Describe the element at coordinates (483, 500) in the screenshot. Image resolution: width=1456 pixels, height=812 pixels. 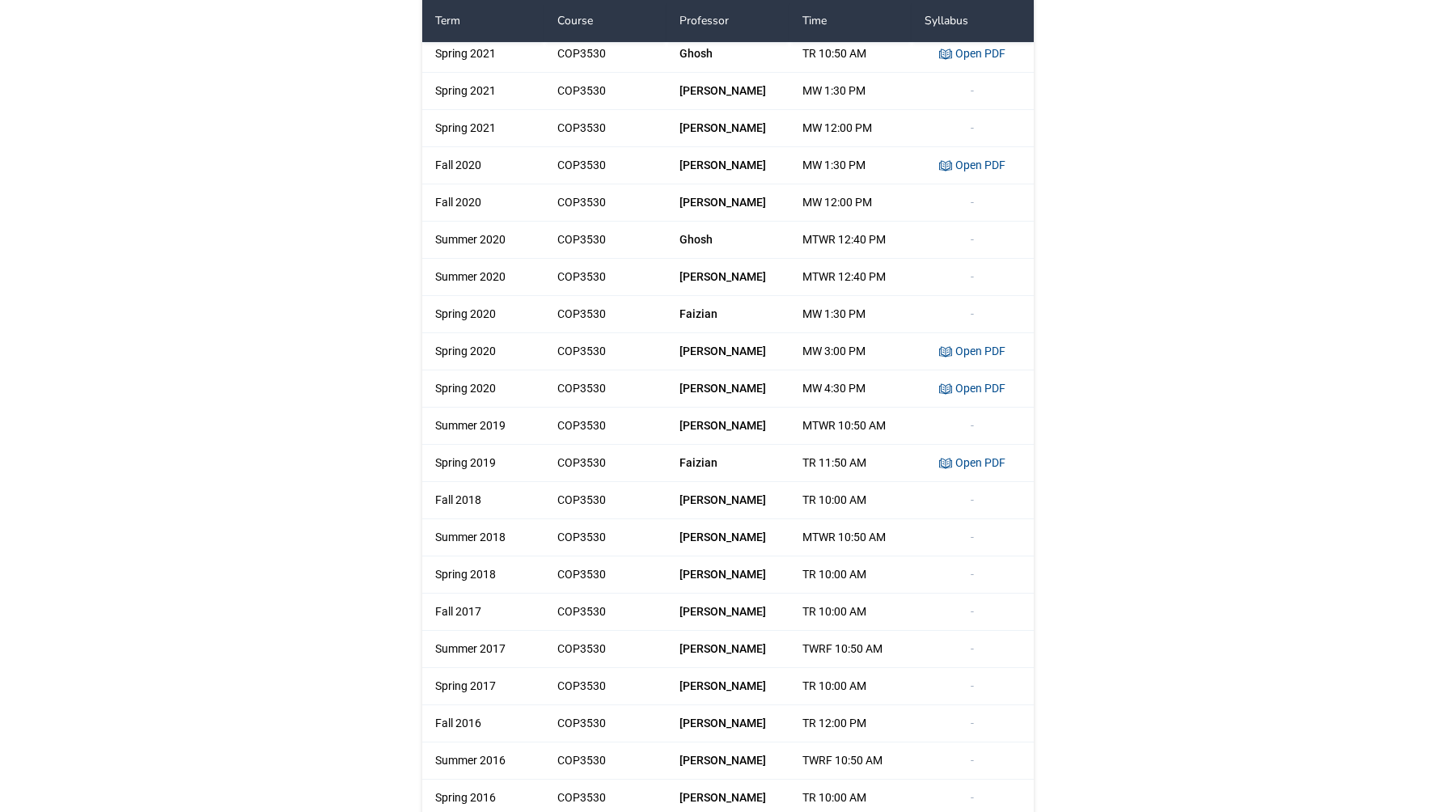
I see `div: Fall 2018` at that location.